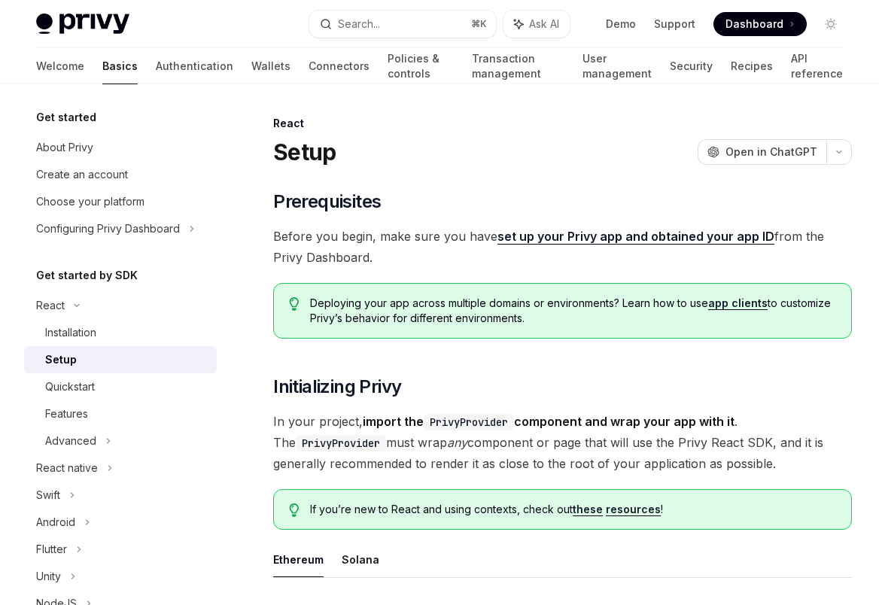  Describe the element at coordinates (120, 175) in the screenshot. I see `a: Create an account` at that location.